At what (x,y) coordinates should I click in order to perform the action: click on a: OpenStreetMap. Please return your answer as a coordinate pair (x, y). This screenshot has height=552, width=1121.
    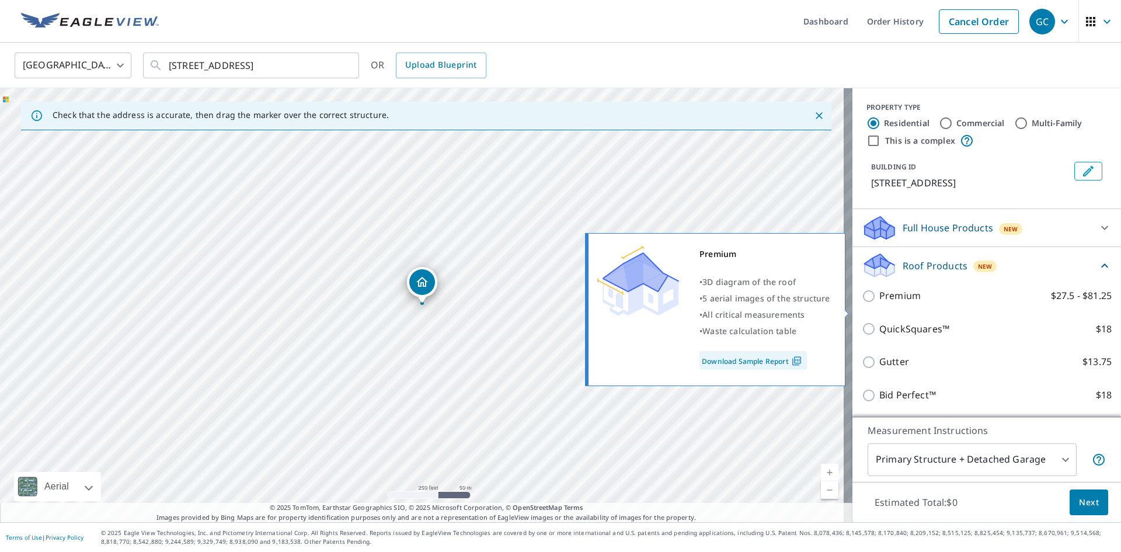
    Looking at the image, I should click on (537, 507).